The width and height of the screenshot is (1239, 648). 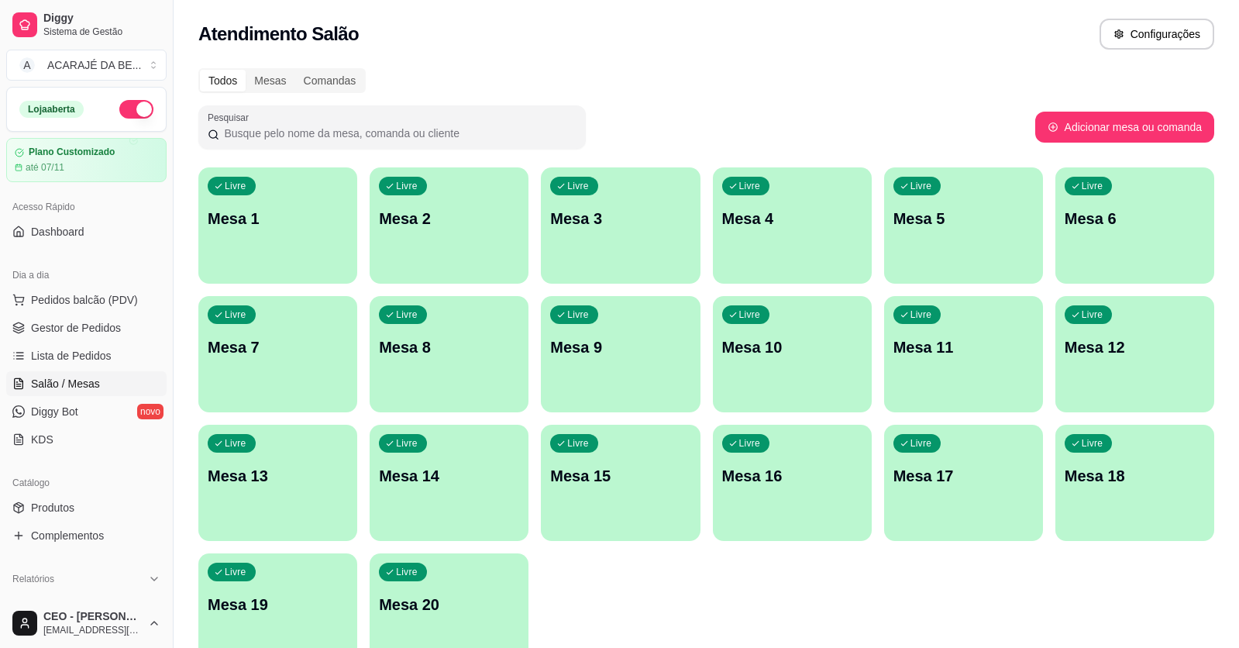 What do you see at coordinates (792, 219) in the screenshot?
I see `p: Mesa 4` at bounding box center [792, 219].